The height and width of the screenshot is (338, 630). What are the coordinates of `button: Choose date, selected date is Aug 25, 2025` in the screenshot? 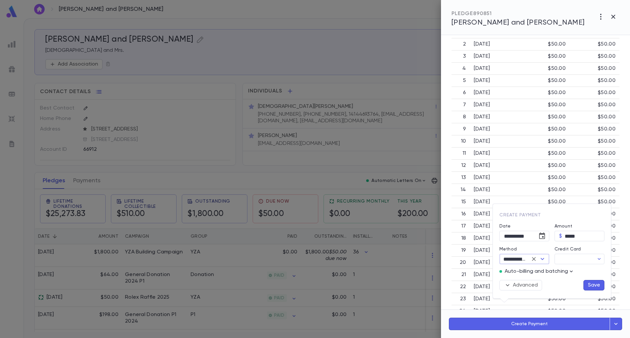 It's located at (542, 236).